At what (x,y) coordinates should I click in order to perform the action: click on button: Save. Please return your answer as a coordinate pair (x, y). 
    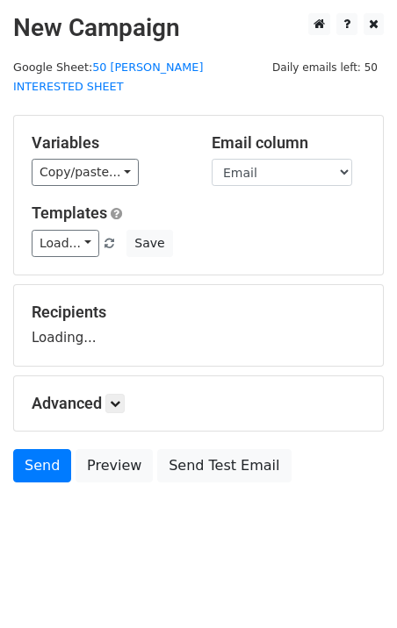
    Looking at the image, I should click on (149, 243).